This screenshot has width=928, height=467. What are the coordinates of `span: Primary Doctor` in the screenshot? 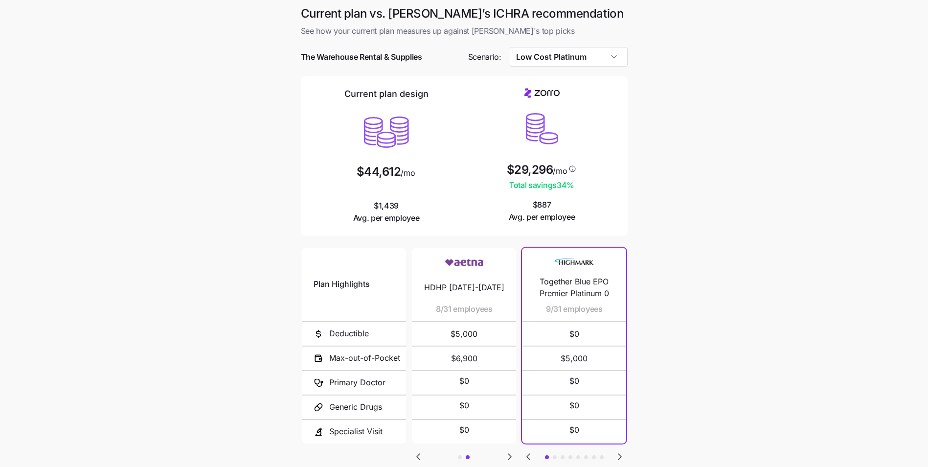 It's located at (357, 382).